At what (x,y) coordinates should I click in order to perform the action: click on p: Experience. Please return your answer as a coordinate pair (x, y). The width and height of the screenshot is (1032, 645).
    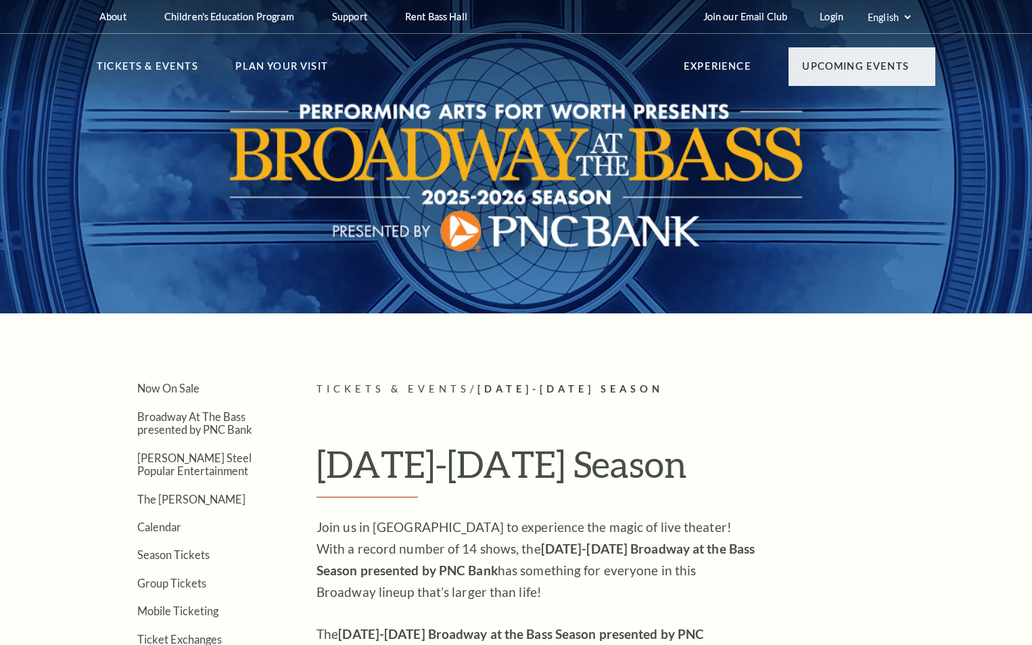
    Looking at the image, I should click on (718, 70).